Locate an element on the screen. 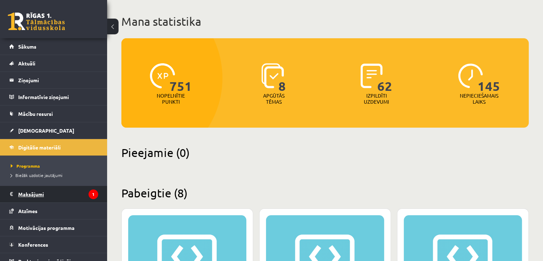 This screenshot has width=543, height=261. a: Konferences is located at coordinates (54, 244).